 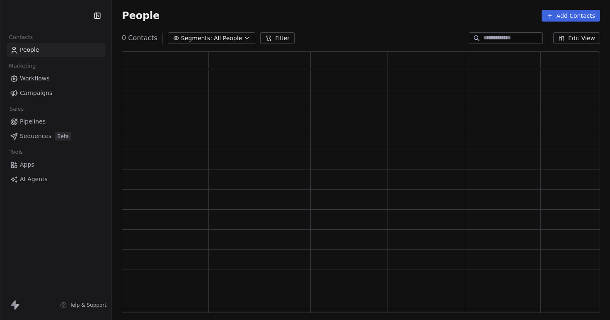 I want to click on span: Campaigns, so click(x=36, y=93).